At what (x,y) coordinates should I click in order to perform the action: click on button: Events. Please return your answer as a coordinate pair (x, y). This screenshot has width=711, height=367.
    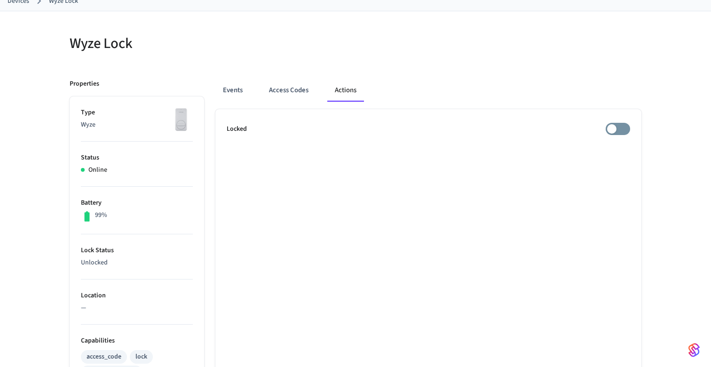
    Looking at the image, I should click on (233, 90).